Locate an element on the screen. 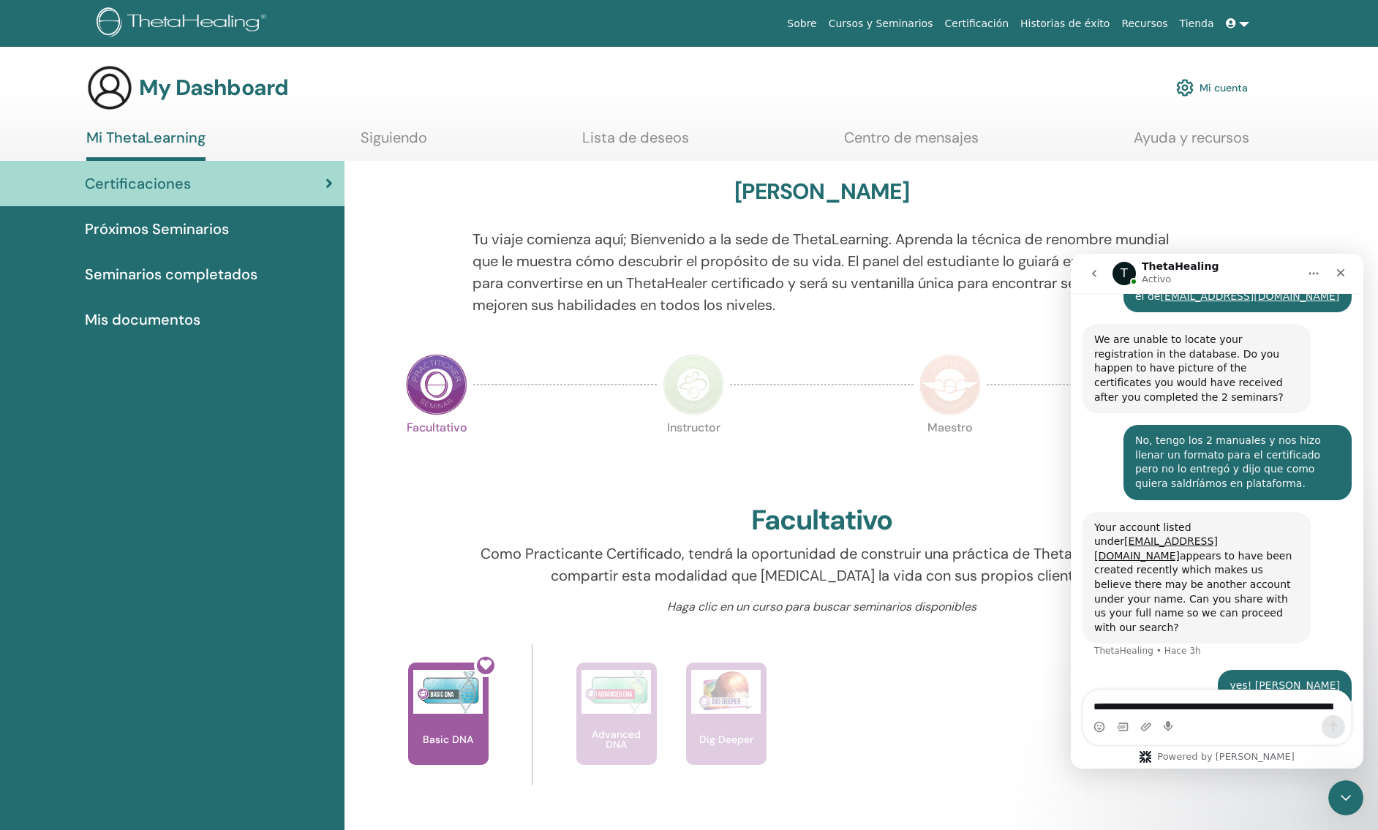 This screenshot has width=1378, height=830. button: Adjuntar un archivo is located at coordinates (75, 473).